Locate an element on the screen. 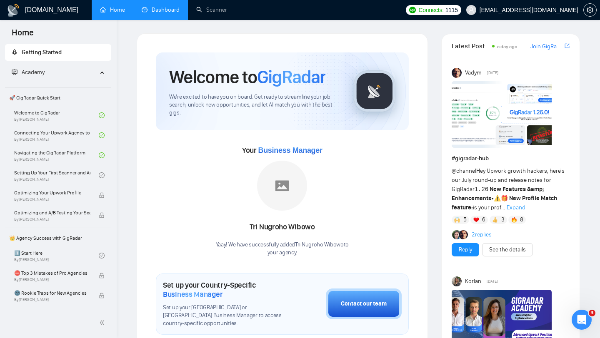 The image size is (600, 338). img: placeholder.png is located at coordinates (282, 186).